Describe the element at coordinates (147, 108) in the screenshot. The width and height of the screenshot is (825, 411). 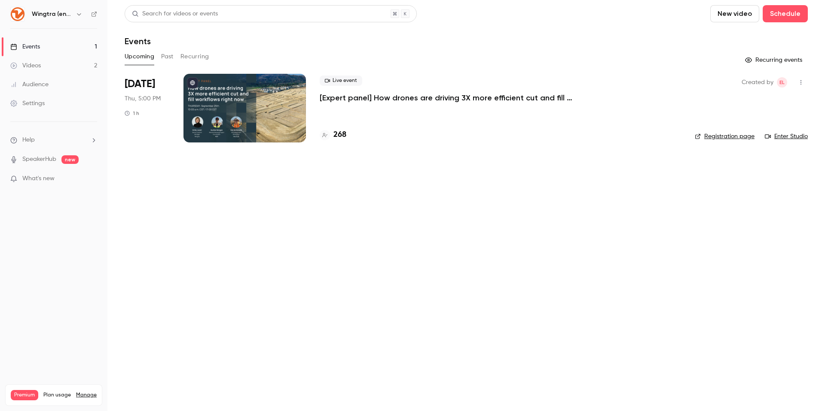
I see `div: Sep 25 Thu, 5:00 PM (Europe/Zurich)` at that location.